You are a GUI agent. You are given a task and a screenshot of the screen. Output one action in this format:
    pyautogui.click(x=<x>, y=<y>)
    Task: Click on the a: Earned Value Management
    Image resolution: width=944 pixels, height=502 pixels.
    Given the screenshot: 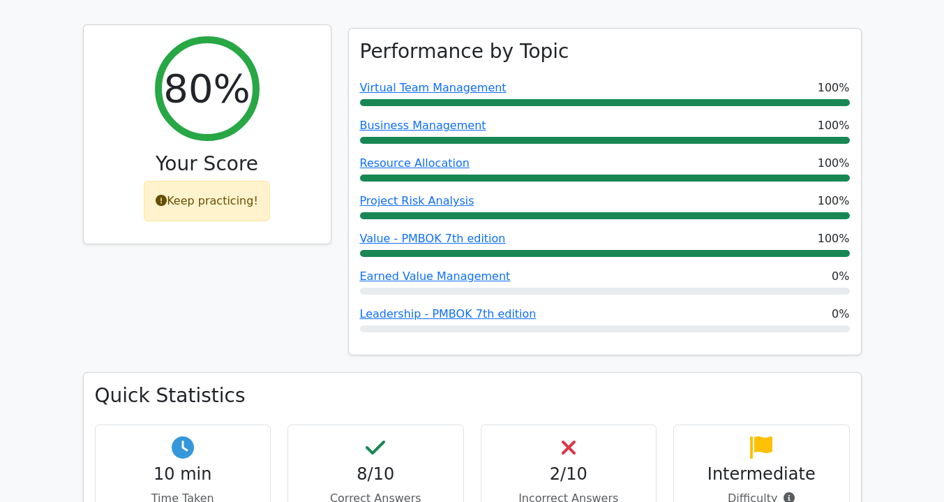 What is the action you would take?
    pyautogui.click(x=435, y=276)
    